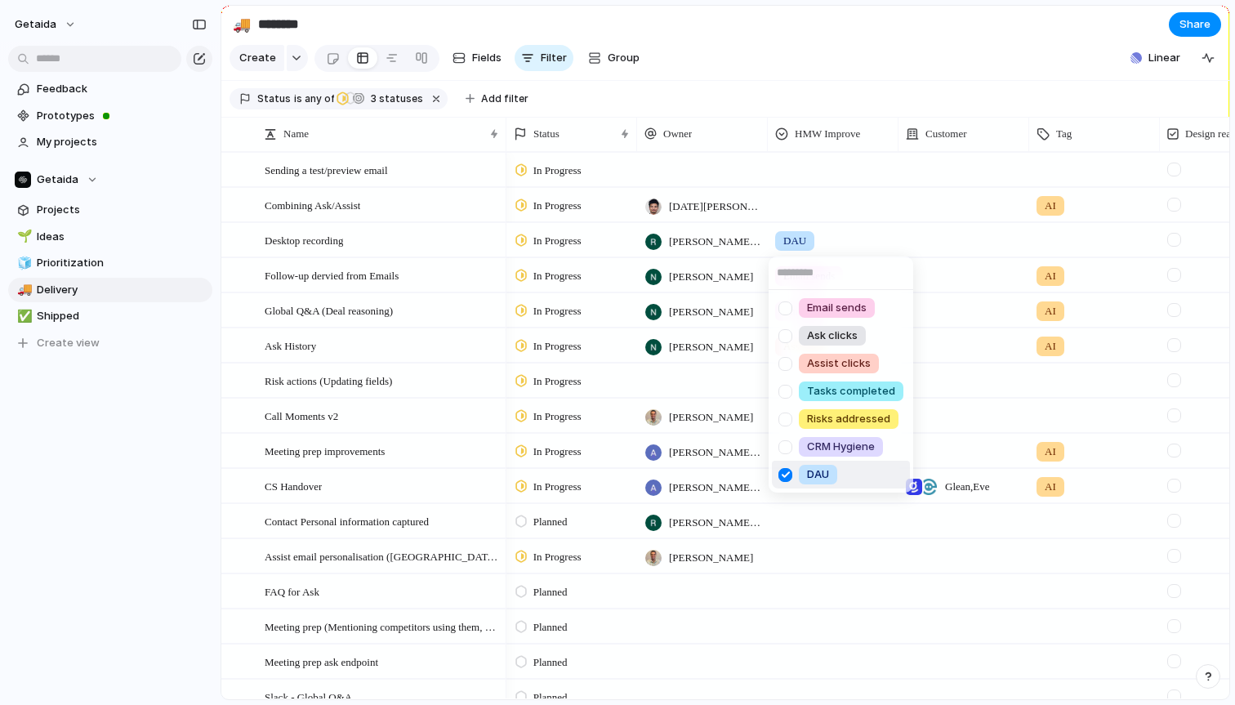 Image resolution: width=1235 pixels, height=705 pixels. Describe the element at coordinates (840, 447) in the screenshot. I see `span: CRM Hygiene` at that location.